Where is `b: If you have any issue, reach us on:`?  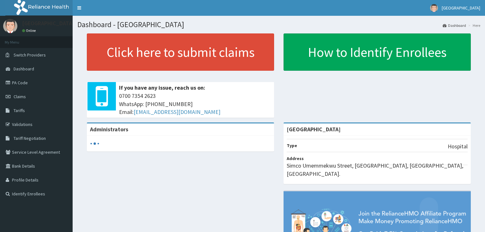
b: If you have any issue, reach us on: is located at coordinates (162, 87).